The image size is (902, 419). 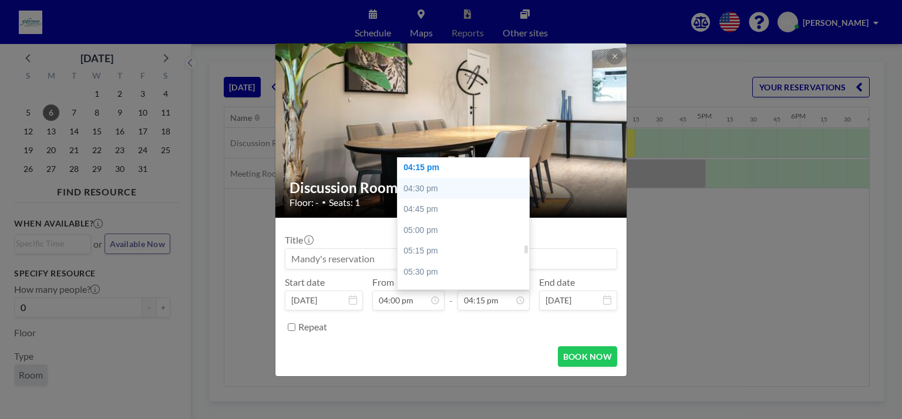 What do you see at coordinates (451, 188) in the screenshot?
I see `h2: Discussion Room` at bounding box center [451, 188].